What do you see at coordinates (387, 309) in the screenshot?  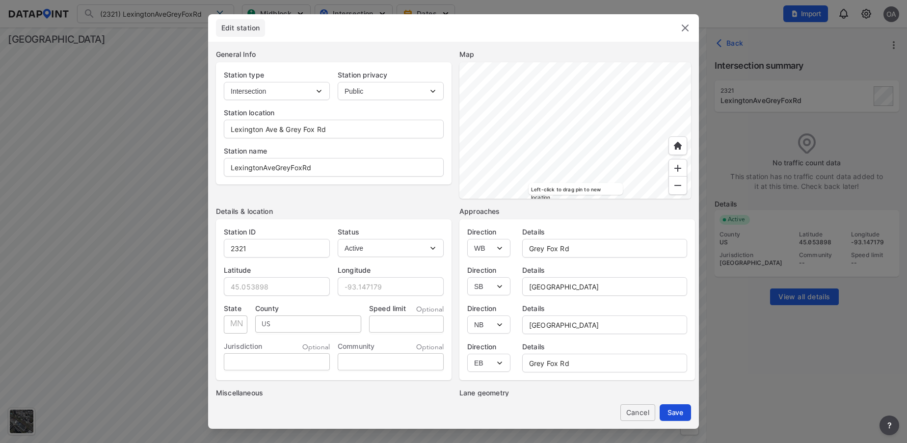 I see `label: Speed limit` at bounding box center [387, 309].